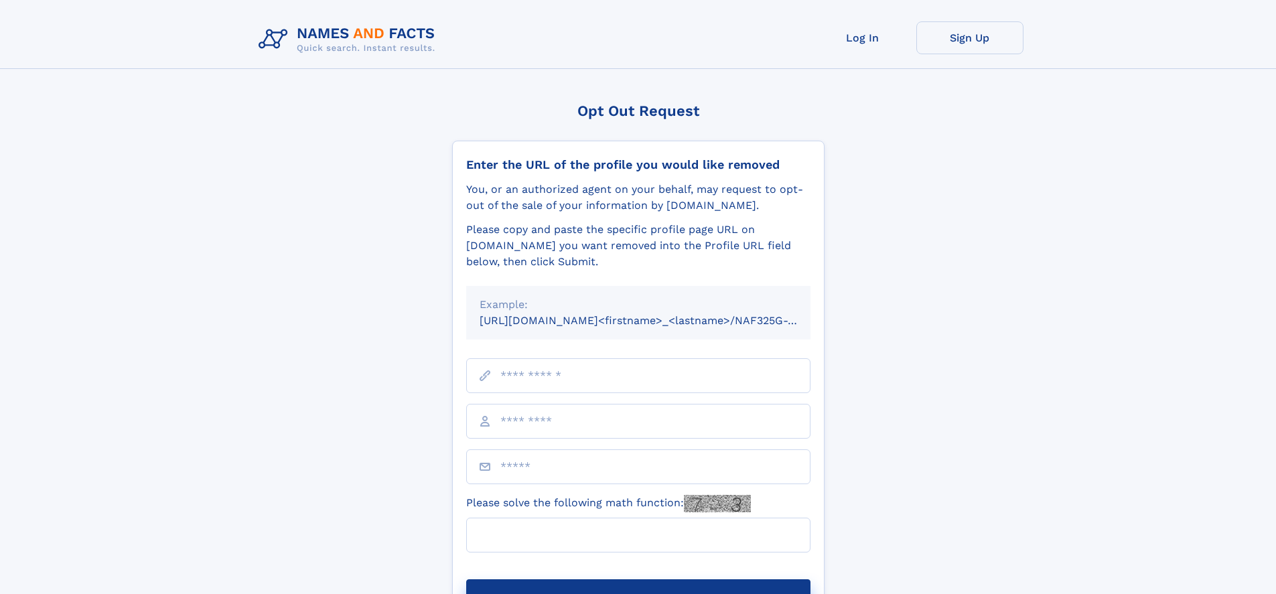 The image size is (1276, 594). I want to click on div: You, or an authorized agent on your behalf, may request to opt-out of the sale of your informatio..., so click(639, 198).